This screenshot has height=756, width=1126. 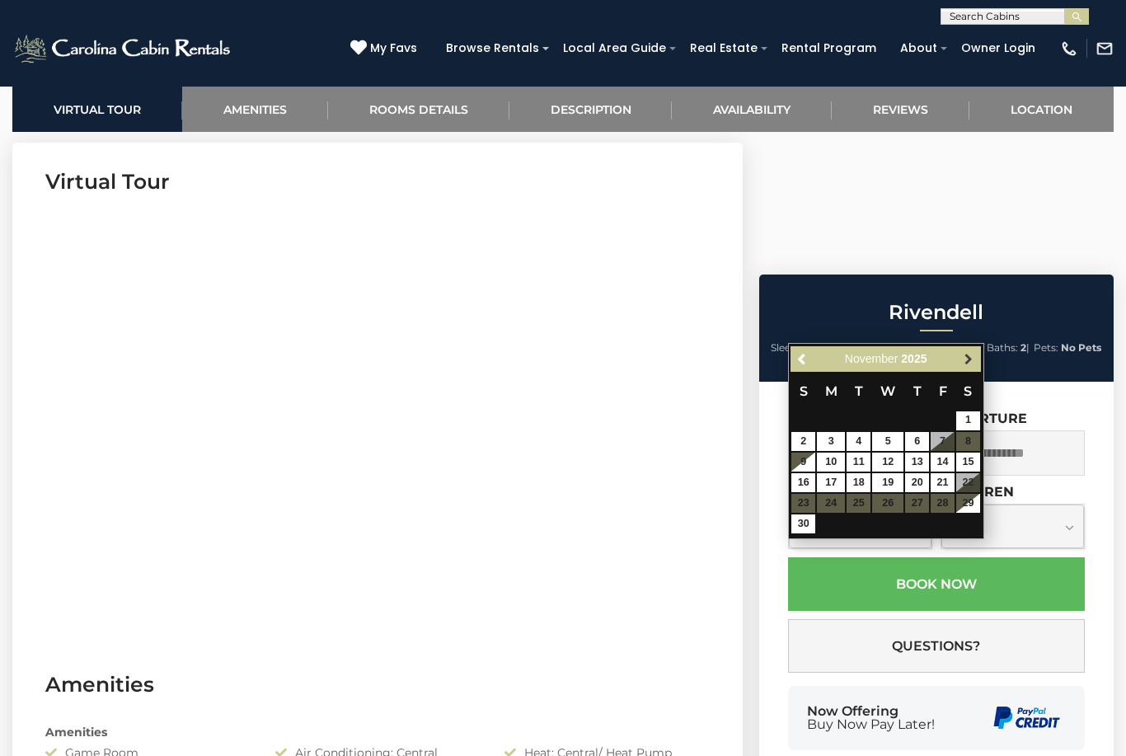 What do you see at coordinates (255, 109) in the screenshot?
I see `a: Amenities` at bounding box center [255, 109].